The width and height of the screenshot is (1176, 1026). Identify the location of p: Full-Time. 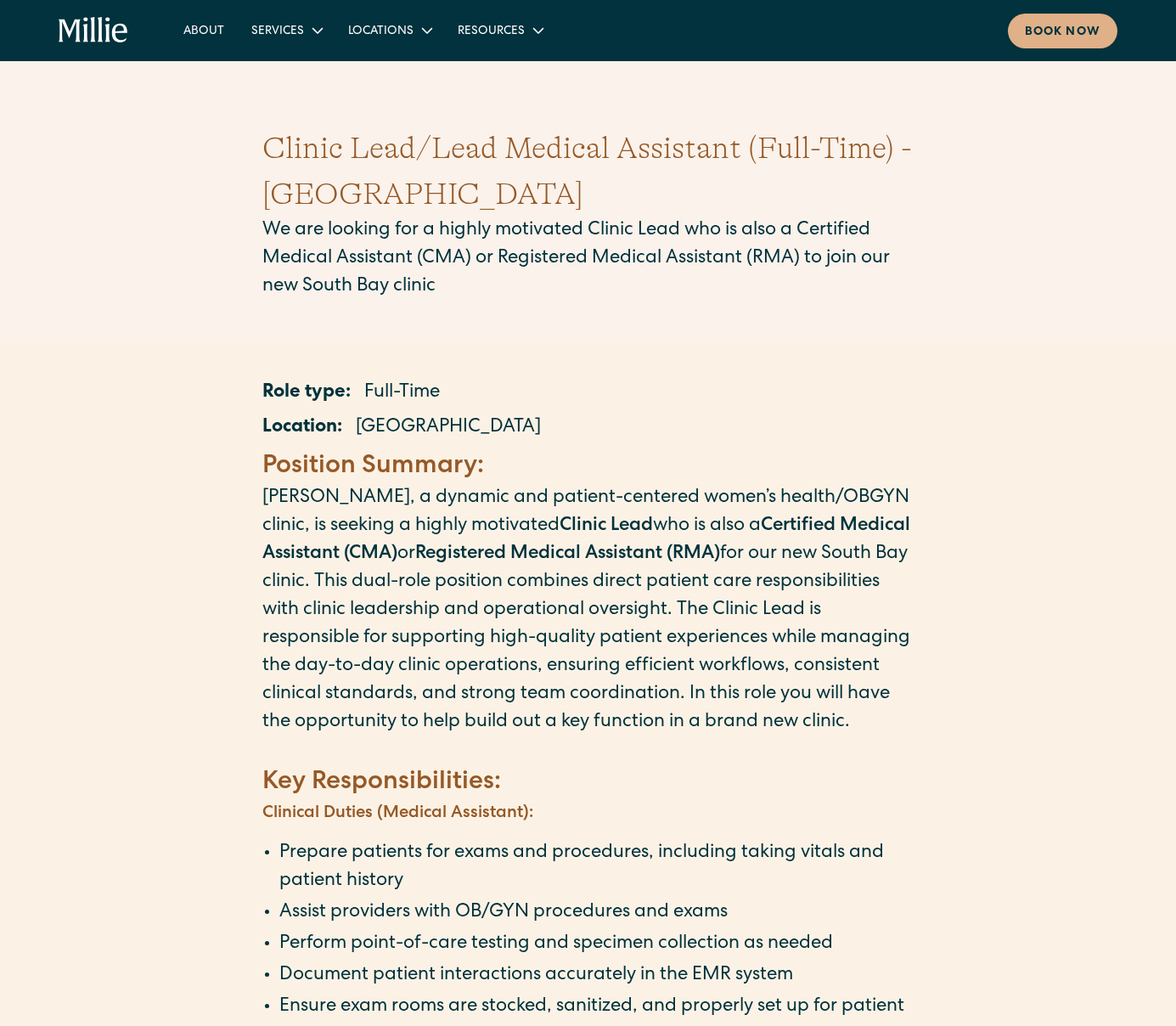
(402, 393).